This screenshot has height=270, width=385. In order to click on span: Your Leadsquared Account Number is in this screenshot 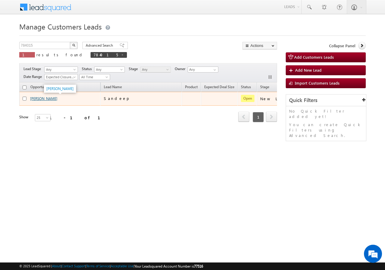, I will do `click(169, 266)`.